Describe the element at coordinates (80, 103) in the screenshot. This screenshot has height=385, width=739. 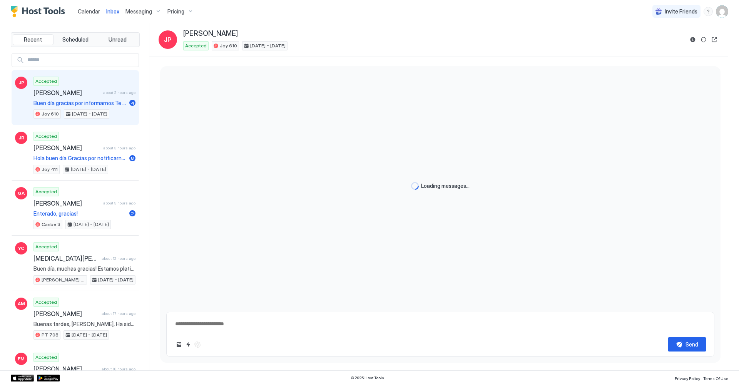
I see `span: Buen día gracias por informarnos Te deseamos un buen viaje de retorno` at that location.